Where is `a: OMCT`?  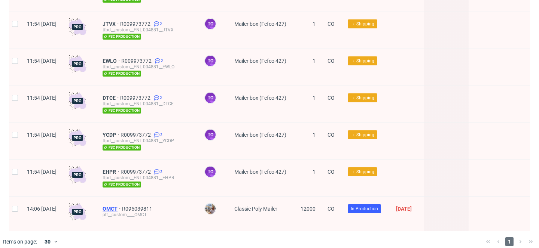
a: OMCT is located at coordinates (112, 209).